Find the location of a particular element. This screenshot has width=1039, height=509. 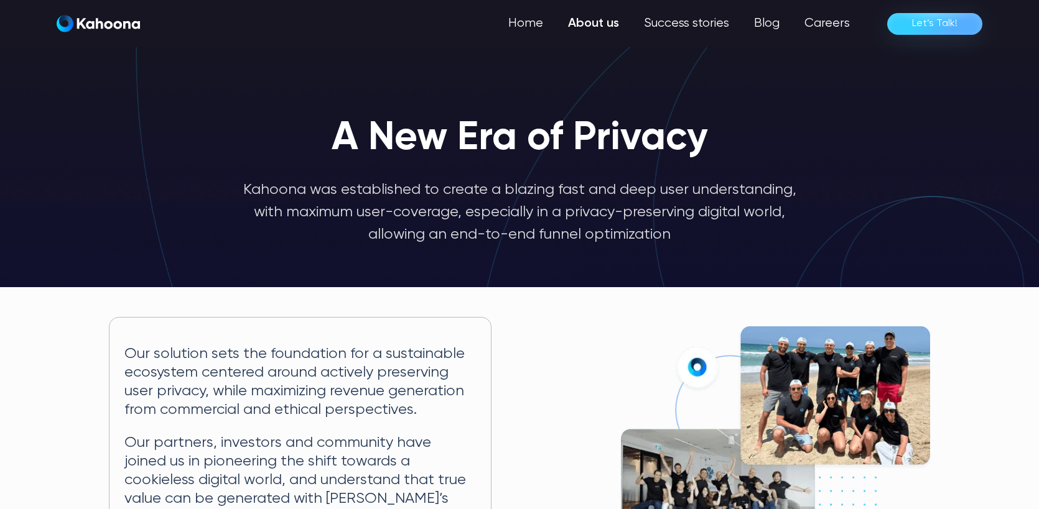

img: Kahoona logo white is located at coordinates (98, 24).